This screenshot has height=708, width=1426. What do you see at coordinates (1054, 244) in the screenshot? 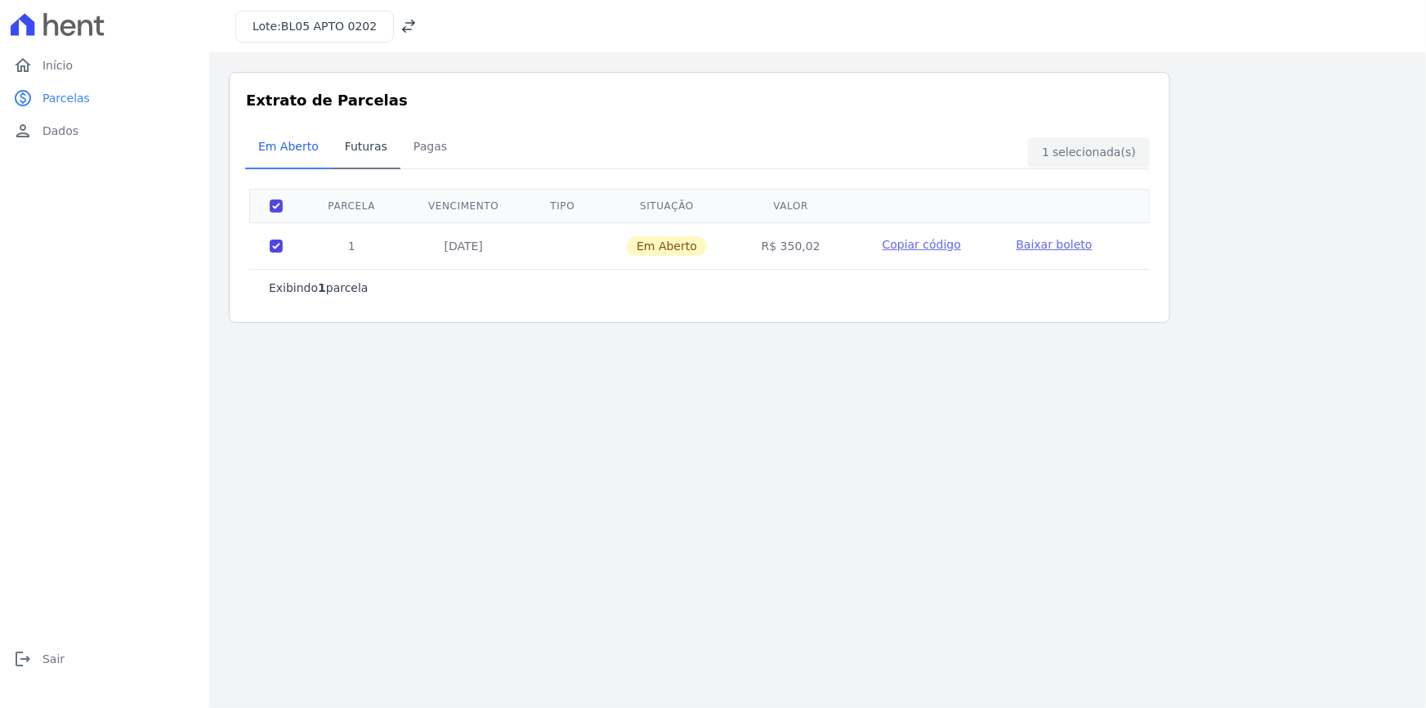
I see `a: Baixar boleto` at bounding box center [1054, 244].